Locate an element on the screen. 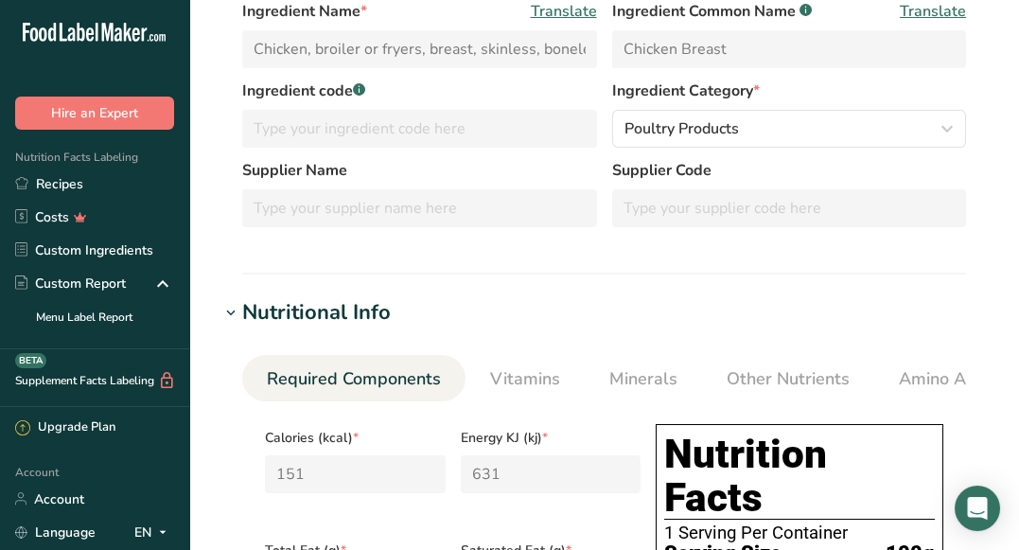 The height and width of the screenshot is (550, 1019). div: Open Intercom Messenger is located at coordinates (977, 508).